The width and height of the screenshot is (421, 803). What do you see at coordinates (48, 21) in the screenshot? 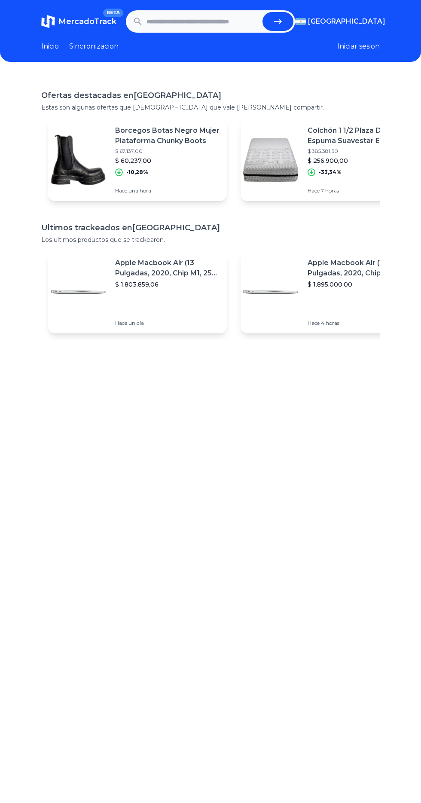
I see `img: MercadoTrack` at bounding box center [48, 21].